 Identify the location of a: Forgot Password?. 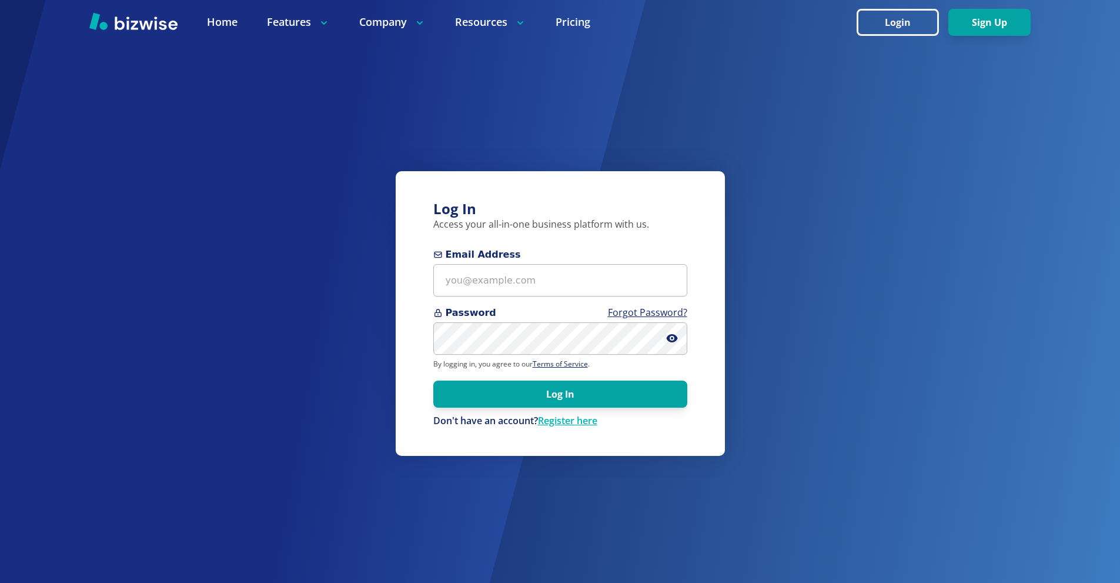
(647, 312).